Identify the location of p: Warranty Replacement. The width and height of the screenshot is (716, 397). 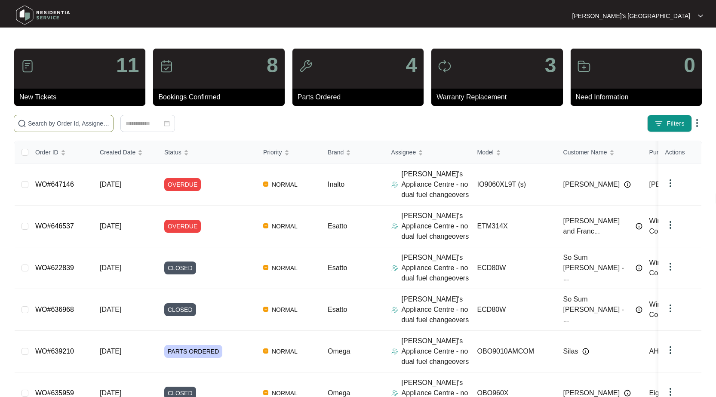
(499, 97).